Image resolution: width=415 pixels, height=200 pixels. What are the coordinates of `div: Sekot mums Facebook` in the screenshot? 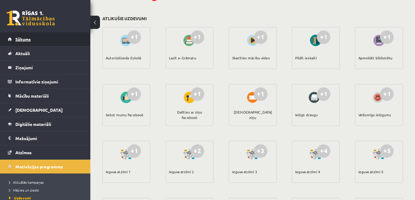 It's located at (124, 115).